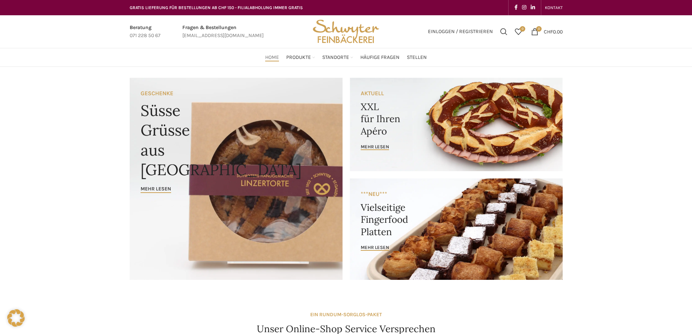 Image resolution: width=692 pixels, height=334 pixels. Describe the element at coordinates (460, 32) in the screenshot. I see `span: Einloggen / Registrieren` at that location.